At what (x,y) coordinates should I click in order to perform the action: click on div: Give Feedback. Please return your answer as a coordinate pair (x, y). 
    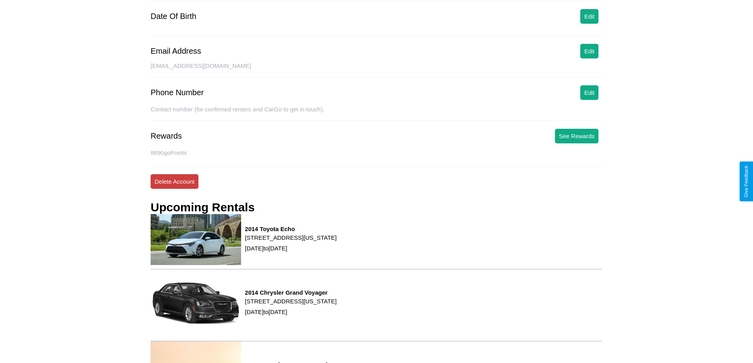
    Looking at the image, I should click on (746, 181).